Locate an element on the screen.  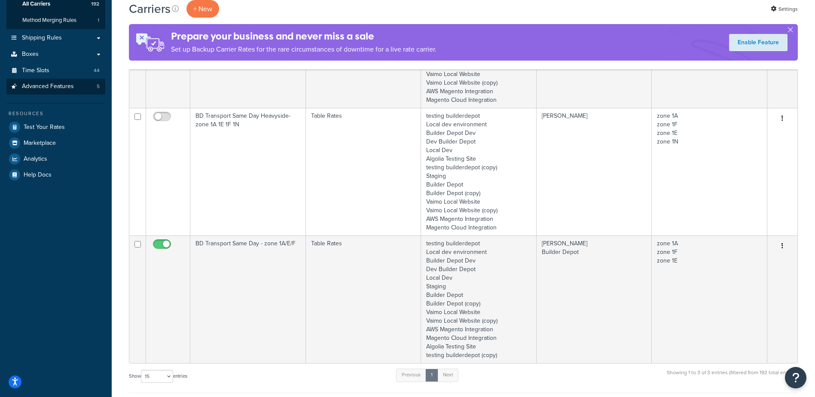
span: 1 is located at coordinates (98, 20).